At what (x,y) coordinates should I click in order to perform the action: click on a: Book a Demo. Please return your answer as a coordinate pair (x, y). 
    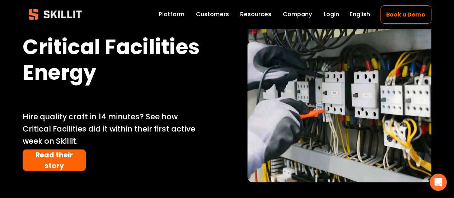
    Looking at the image, I should click on (406, 14).